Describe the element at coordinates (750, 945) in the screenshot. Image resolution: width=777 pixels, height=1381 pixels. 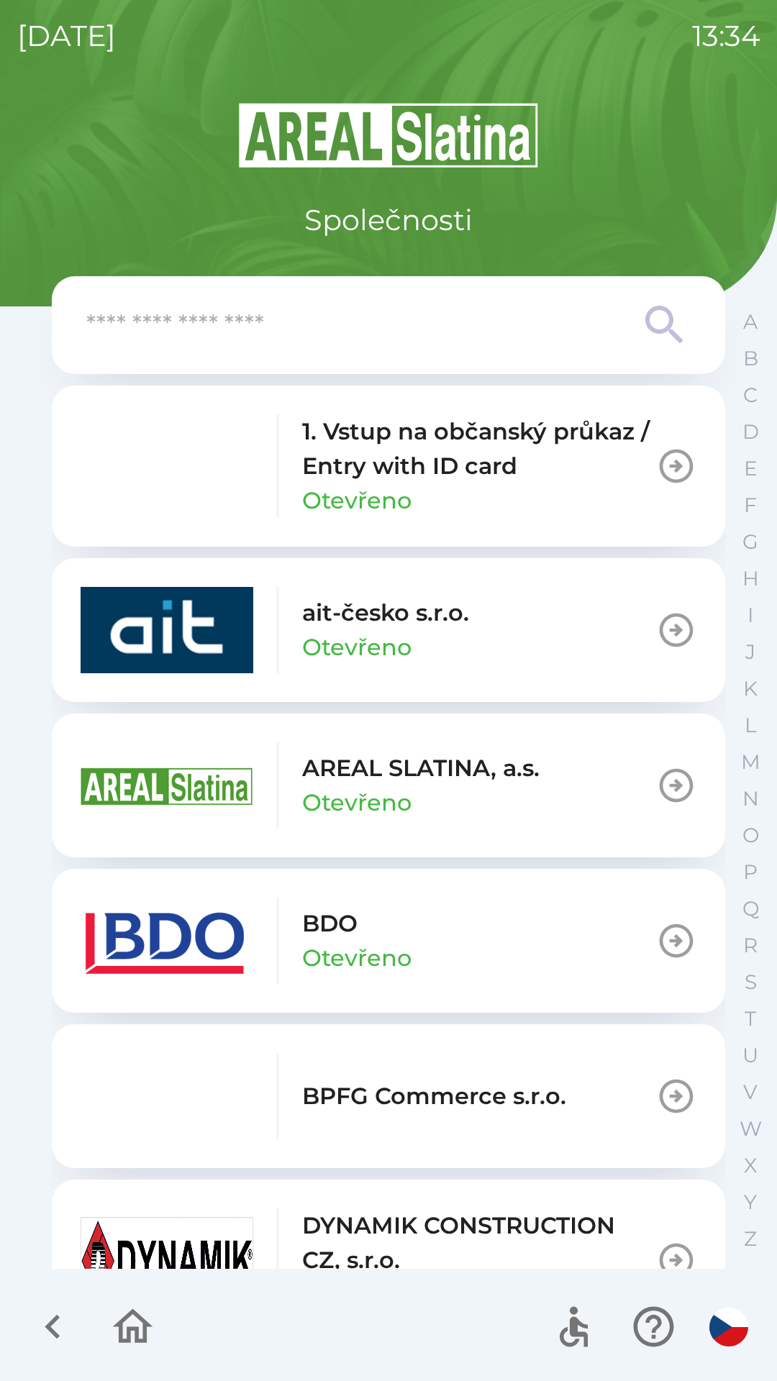
I see `p: R` at that location.